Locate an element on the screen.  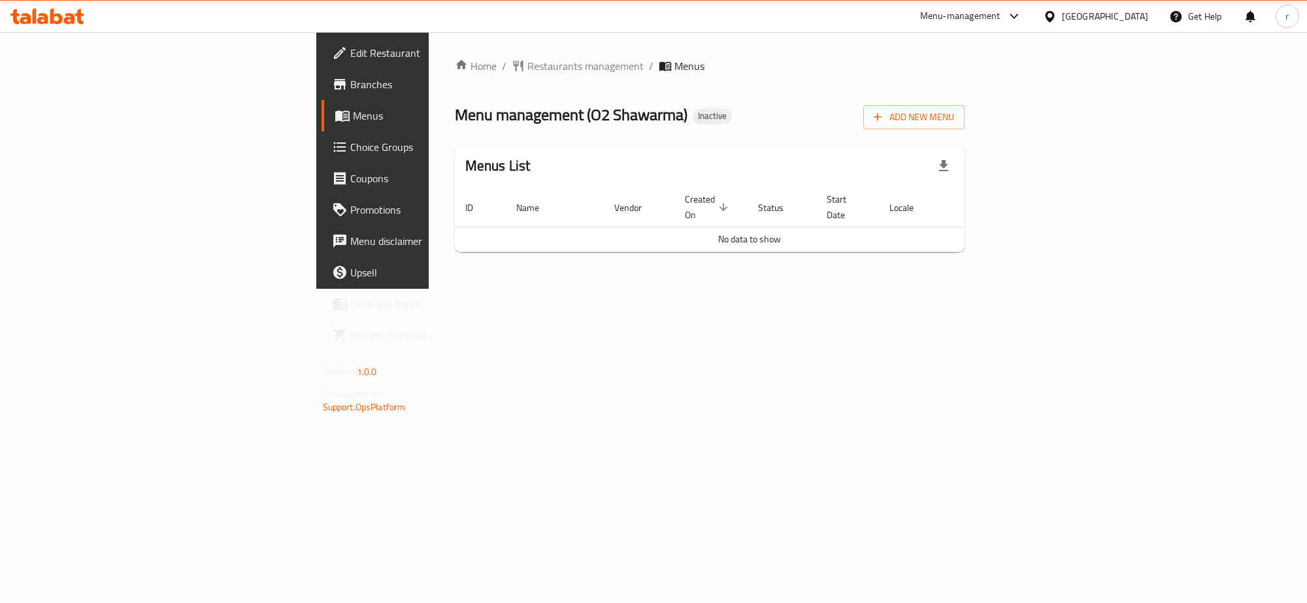
span: Coverage Report is located at coordinates (437, 304).